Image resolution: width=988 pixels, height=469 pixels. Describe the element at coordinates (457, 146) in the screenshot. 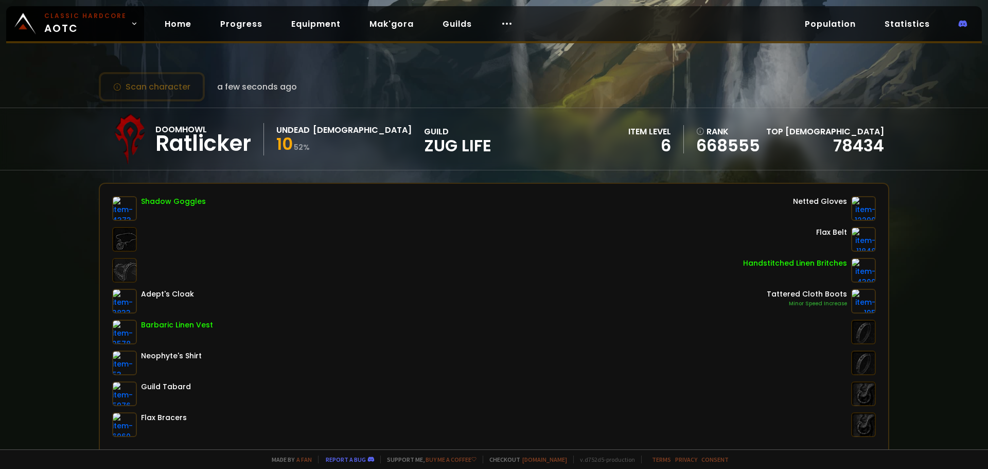

I see `span: Zug Life` at that location.